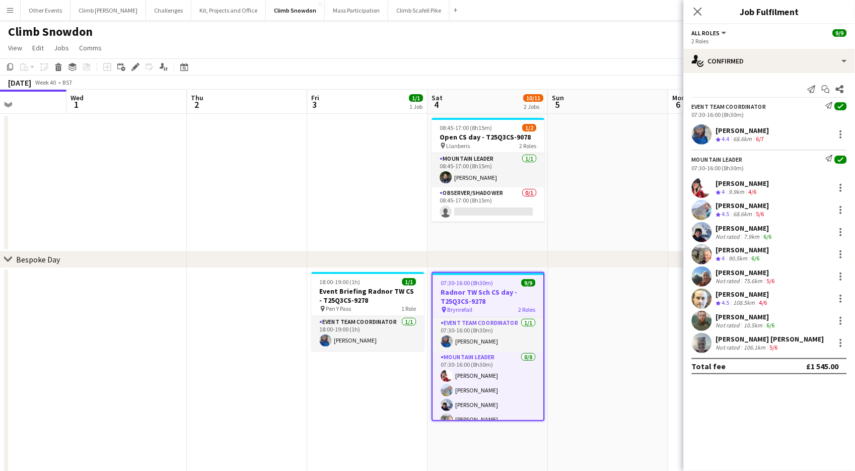 Image resolution: width=855 pixels, height=471 pixels. What do you see at coordinates (769, 61) in the screenshot?
I see `div: Confirmed` at bounding box center [769, 61].